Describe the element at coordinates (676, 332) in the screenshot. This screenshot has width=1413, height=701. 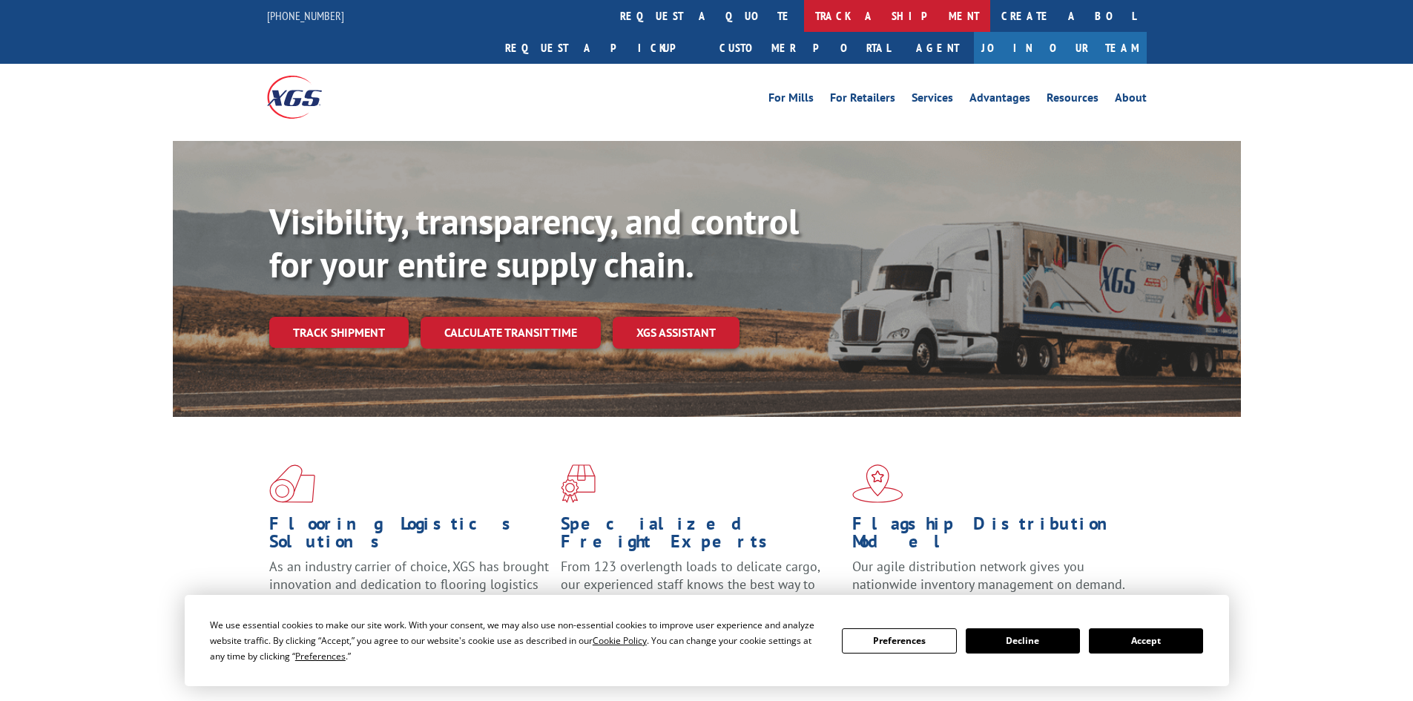
I see `a: XGS ASSISTANT` at that location.